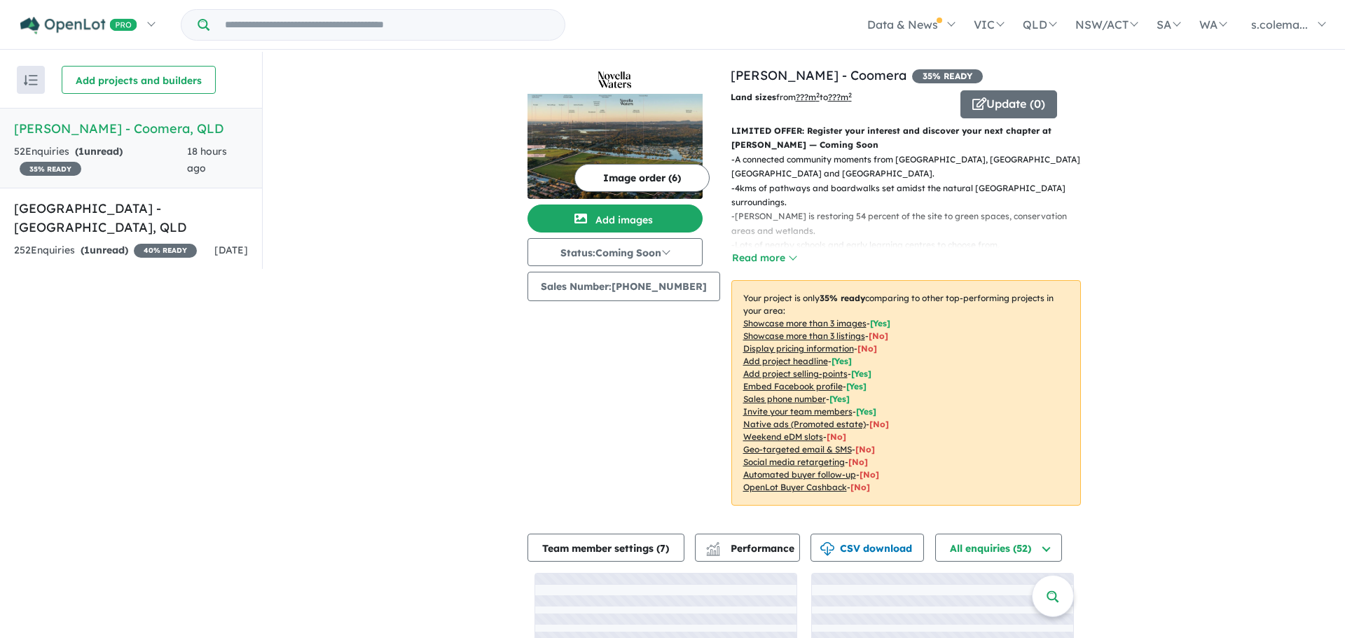  I want to click on button: Add projects and builders, so click(139, 80).